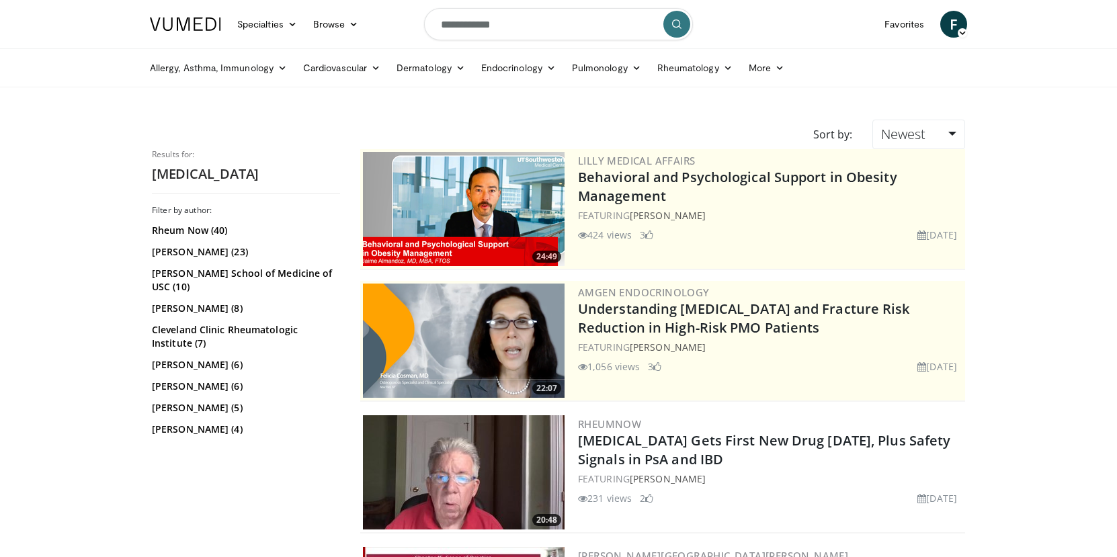  Describe the element at coordinates (464, 472) in the screenshot. I see `a: 20:48` at that location.